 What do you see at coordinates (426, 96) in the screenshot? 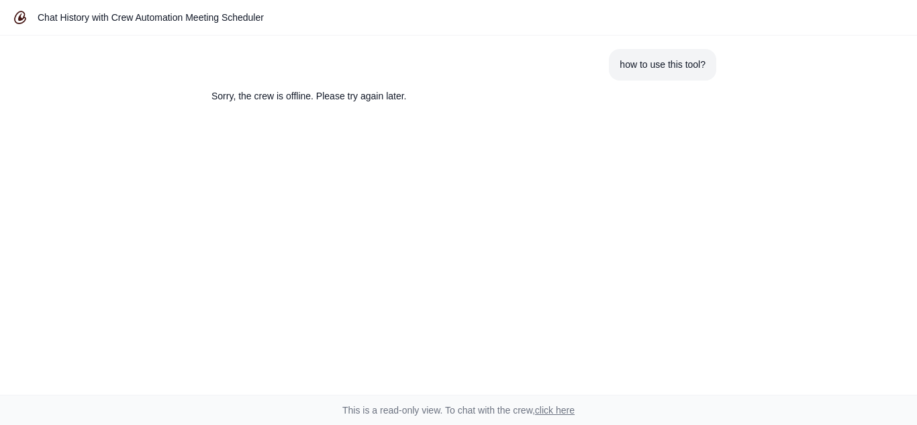
I see `p: Sorry, the crew is offline. Please try again later.` at bounding box center [426, 96].